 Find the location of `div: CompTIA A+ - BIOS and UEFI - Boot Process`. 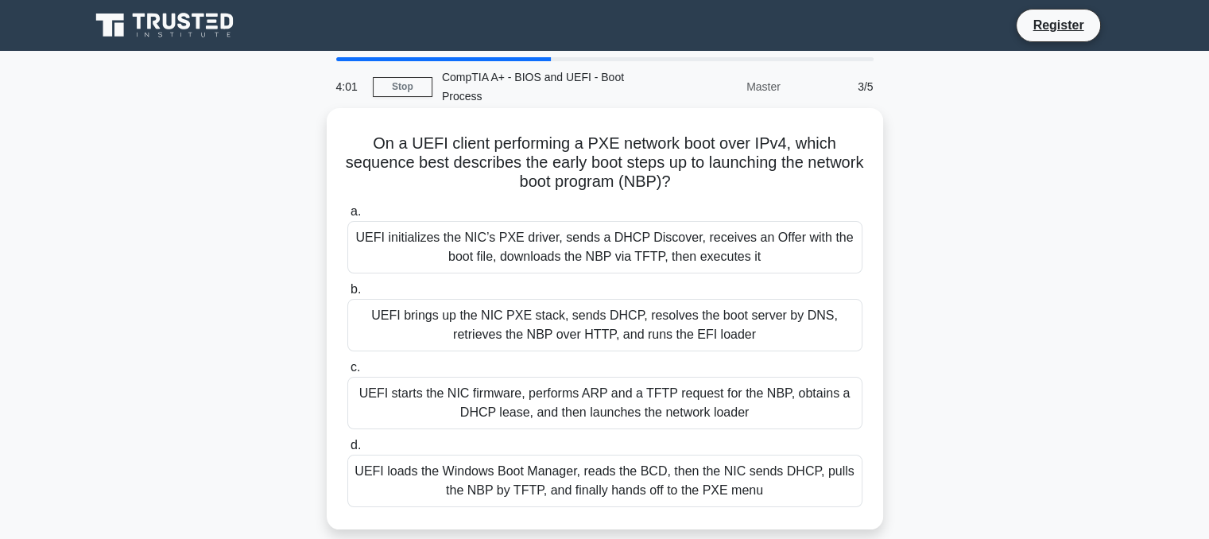

div: CompTIA A+ - BIOS and UEFI - Boot Process is located at coordinates (541, 87).